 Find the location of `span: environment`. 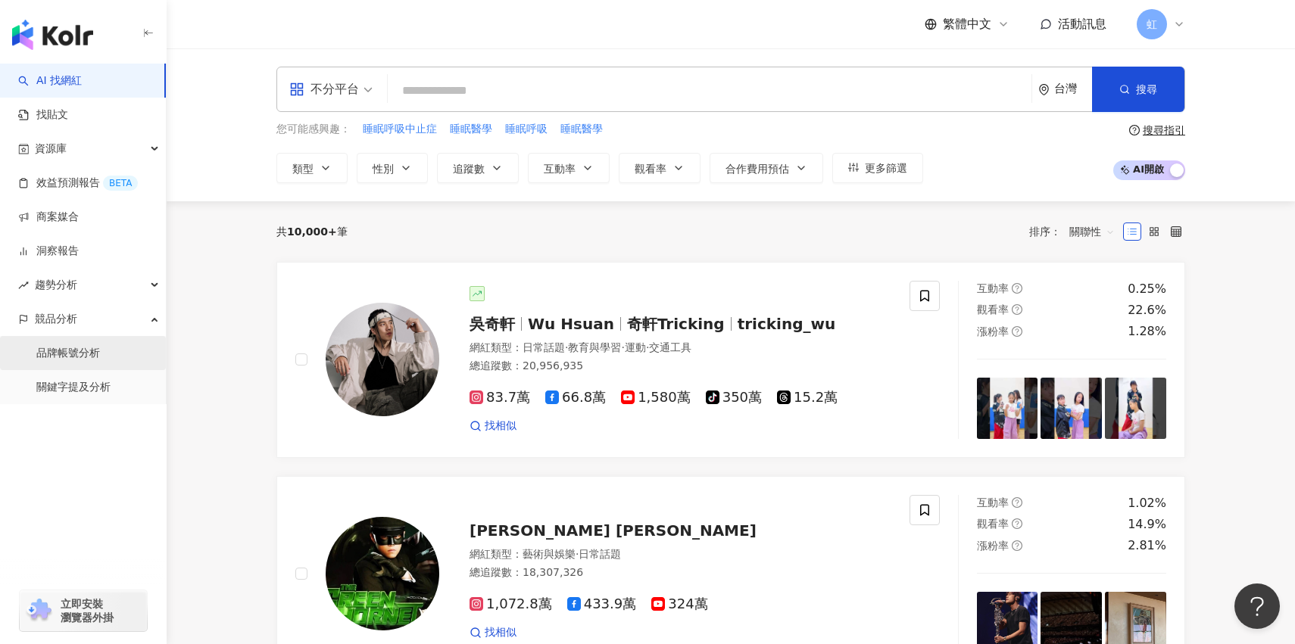

span: environment is located at coordinates (1043, 89).